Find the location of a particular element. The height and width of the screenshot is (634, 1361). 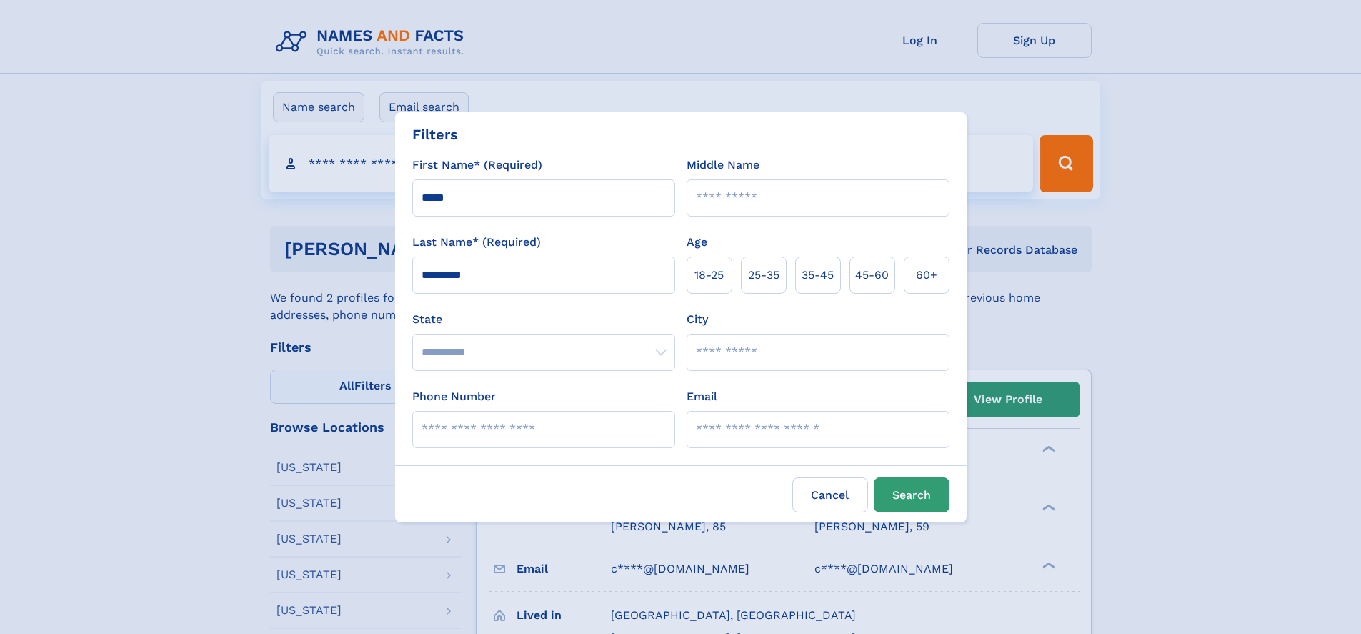

label: City is located at coordinates (697, 319).